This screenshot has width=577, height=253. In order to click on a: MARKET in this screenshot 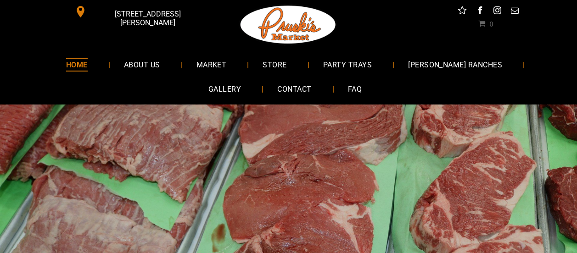, I will do `click(212, 64)`.